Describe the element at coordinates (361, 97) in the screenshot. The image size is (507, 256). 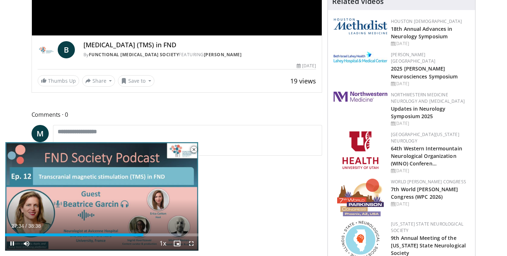
I see `img: 2a462fb6-9365-492a-ac79-3166a6f924d8.png.150x105_q85_autocrop_double_scale_upscale_version-0.2.jpg` at that location.